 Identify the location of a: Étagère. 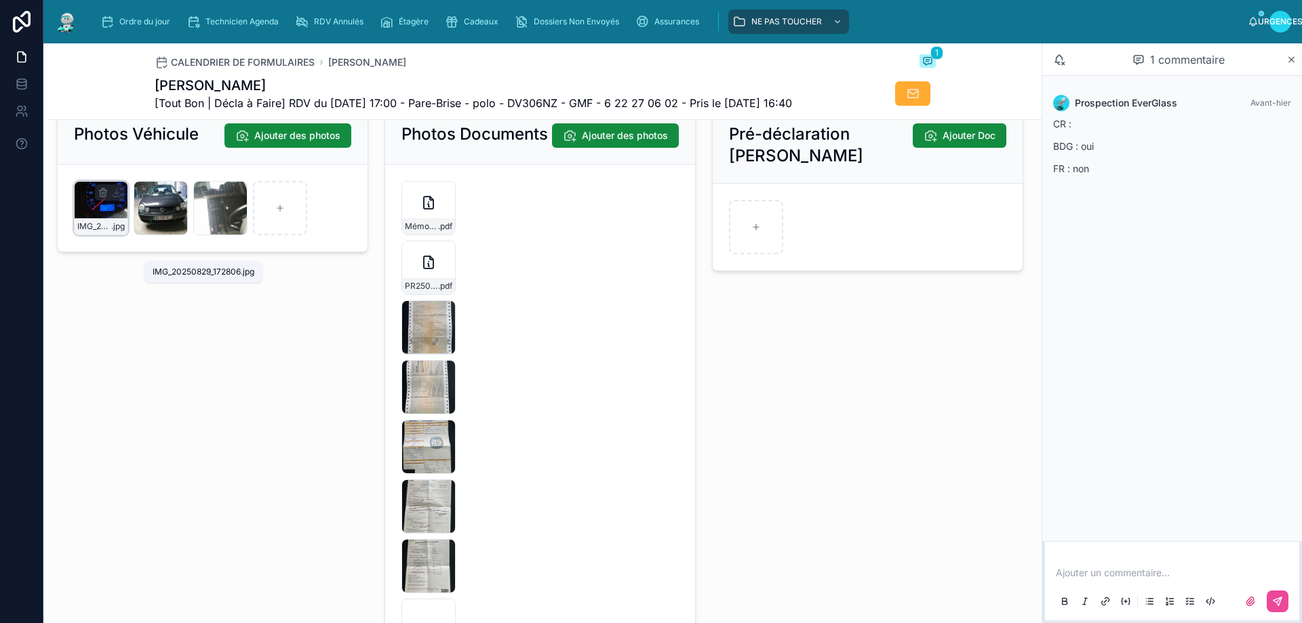
(407, 22).